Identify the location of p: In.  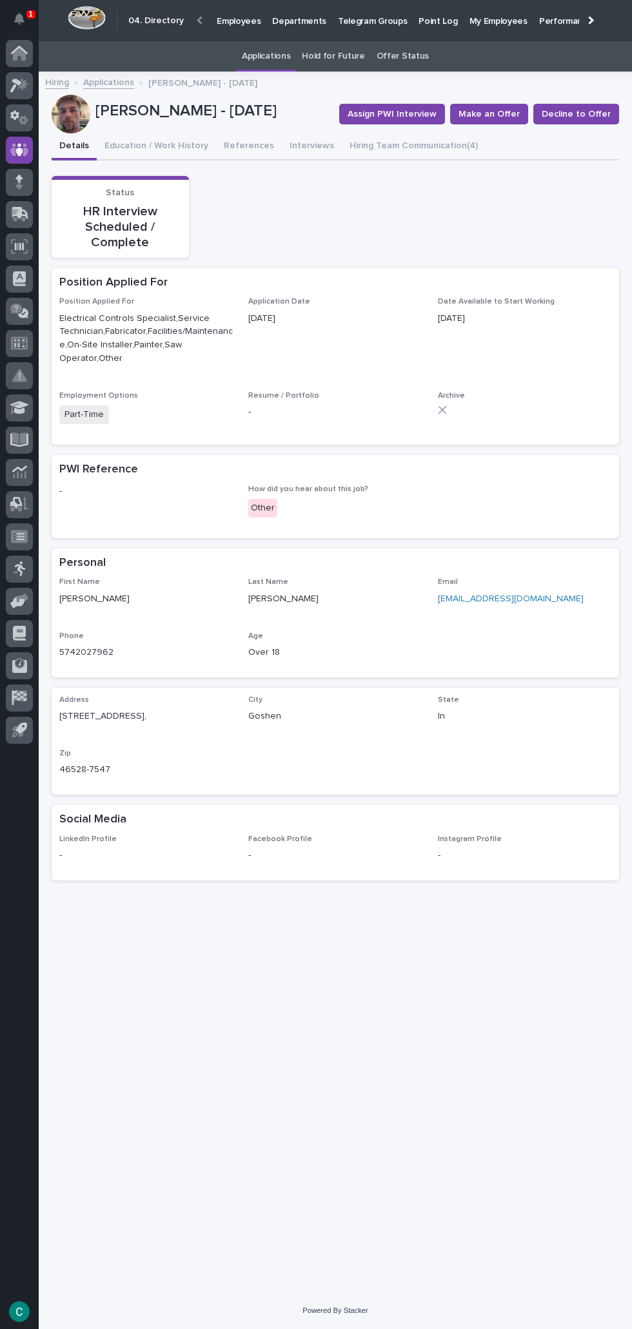
(524, 716).